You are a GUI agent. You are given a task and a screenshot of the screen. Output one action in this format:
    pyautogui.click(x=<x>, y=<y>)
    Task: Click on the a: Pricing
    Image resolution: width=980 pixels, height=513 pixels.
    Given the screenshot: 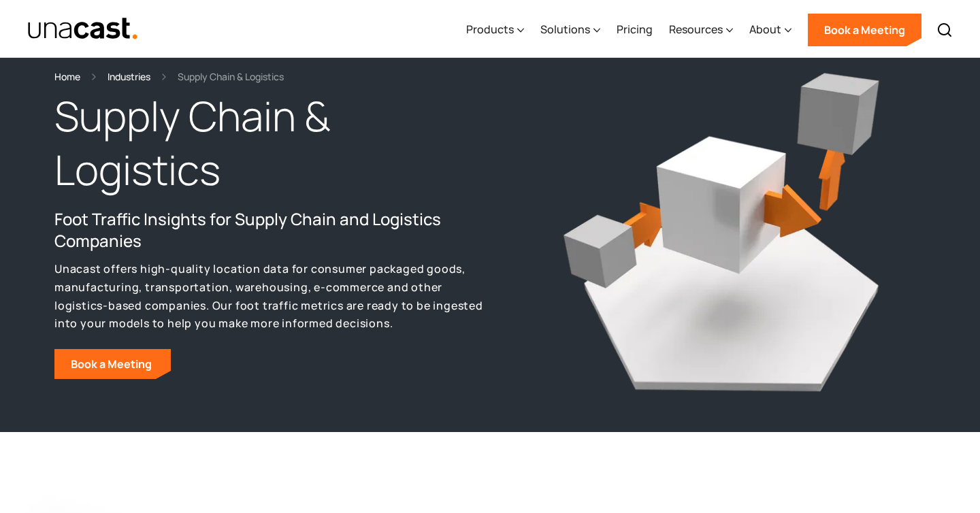 What is the action you would take?
    pyautogui.click(x=634, y=30)
    